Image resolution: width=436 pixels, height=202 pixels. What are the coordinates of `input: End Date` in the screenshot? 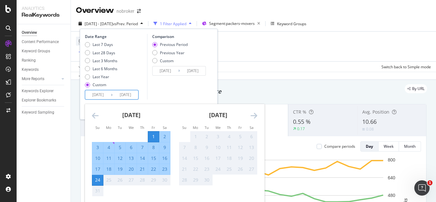 It's located at (193, 71).